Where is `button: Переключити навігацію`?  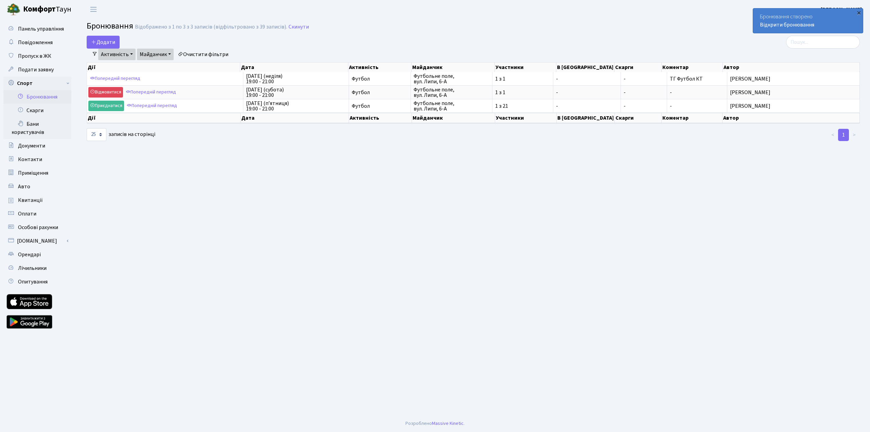 button: Переключити навігацію is located at coordinates (93, 9).